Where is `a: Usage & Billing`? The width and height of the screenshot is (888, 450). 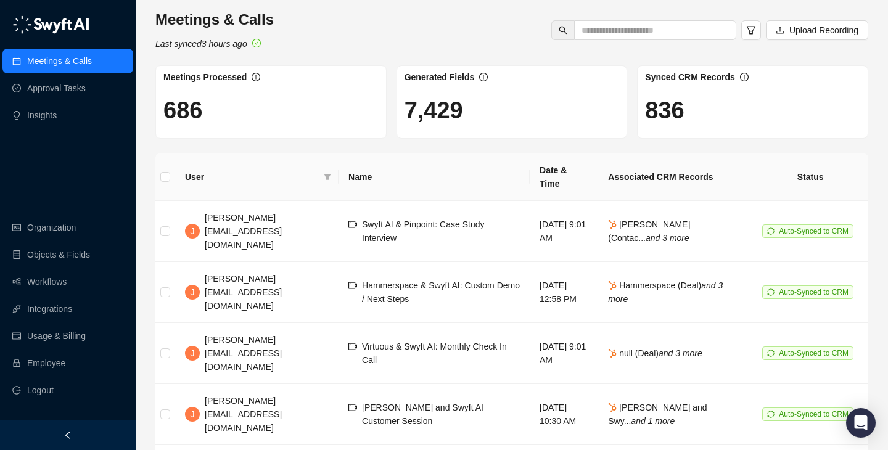
a: Usage & Billing is located at coordinates (56, 336).